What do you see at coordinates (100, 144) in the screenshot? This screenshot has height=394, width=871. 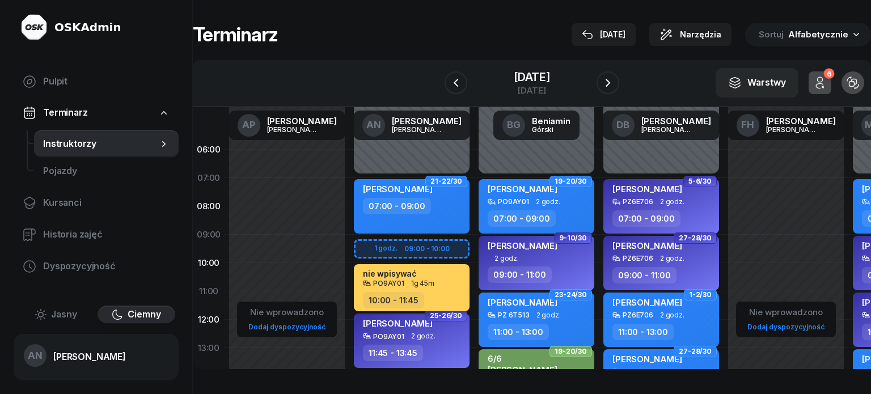 I see `span: Instruktorzy` at bounding box center [100, 144].